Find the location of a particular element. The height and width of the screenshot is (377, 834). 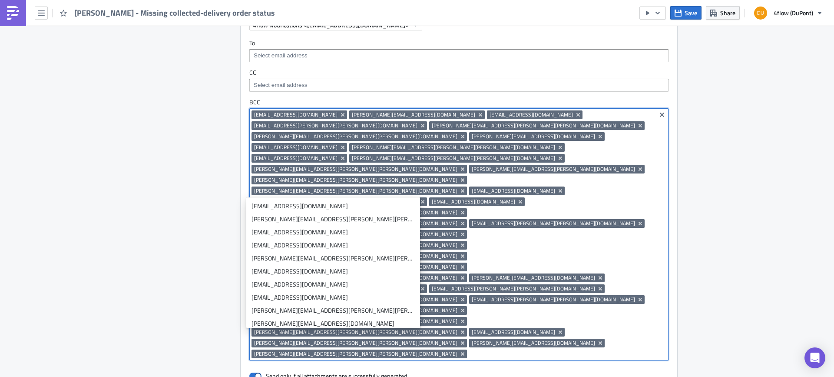

span: 4flow (DuPont) is located at coordinates (794, 13).